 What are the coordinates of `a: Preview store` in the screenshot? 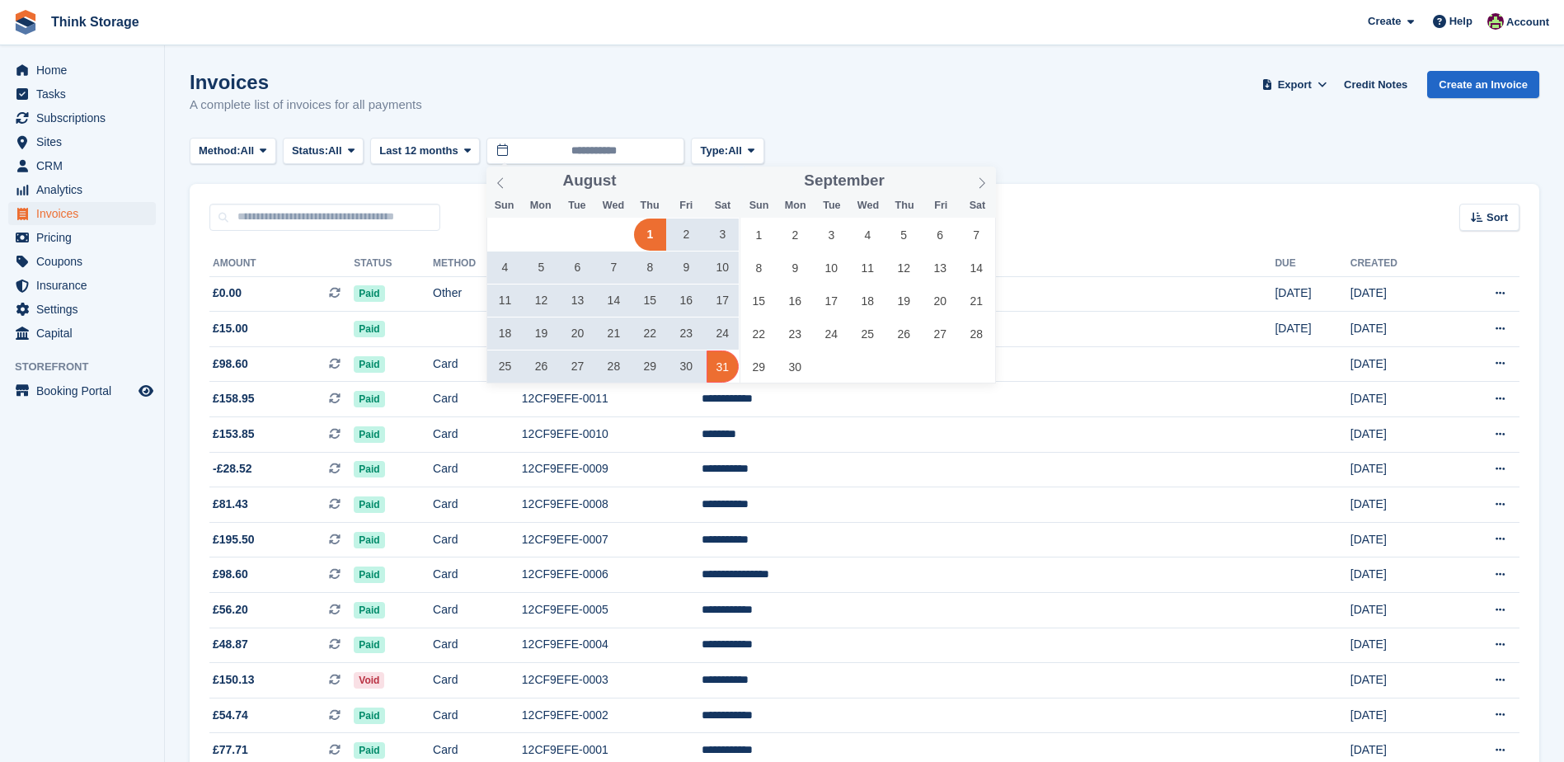 It's located at (146, 391).